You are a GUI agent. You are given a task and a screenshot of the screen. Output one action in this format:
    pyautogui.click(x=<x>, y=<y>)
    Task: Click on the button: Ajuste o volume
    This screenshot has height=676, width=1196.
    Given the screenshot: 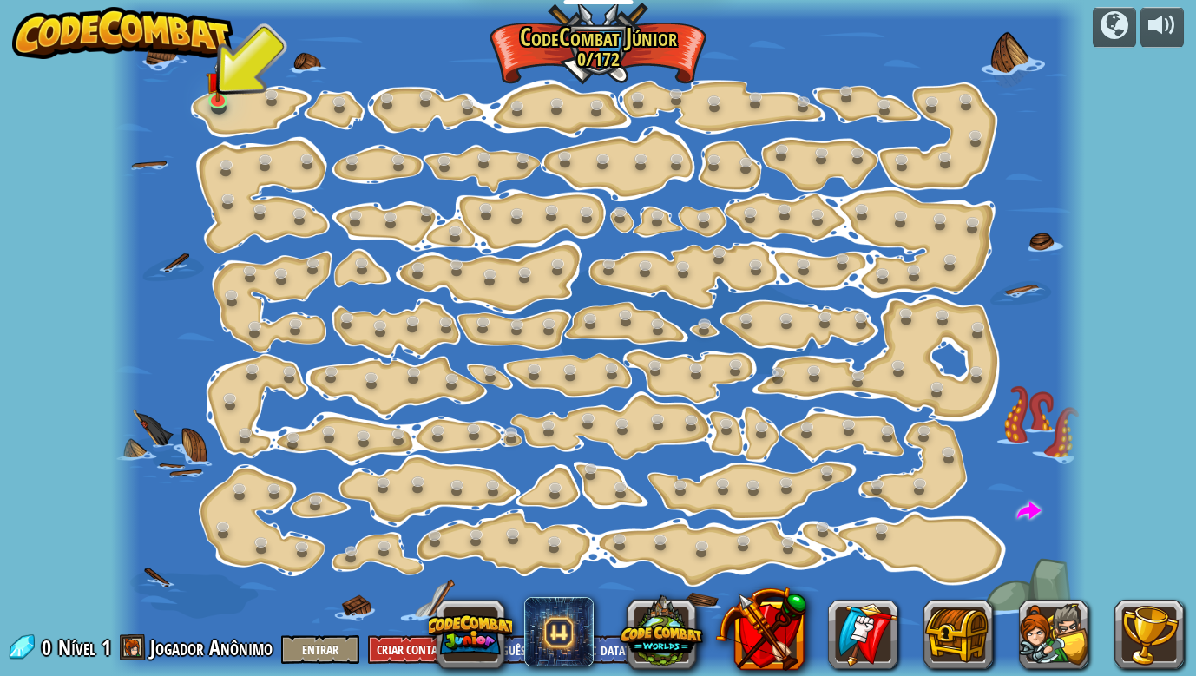 What is the action you would take?
    pyautogui.click(x=1162, y=27)
    